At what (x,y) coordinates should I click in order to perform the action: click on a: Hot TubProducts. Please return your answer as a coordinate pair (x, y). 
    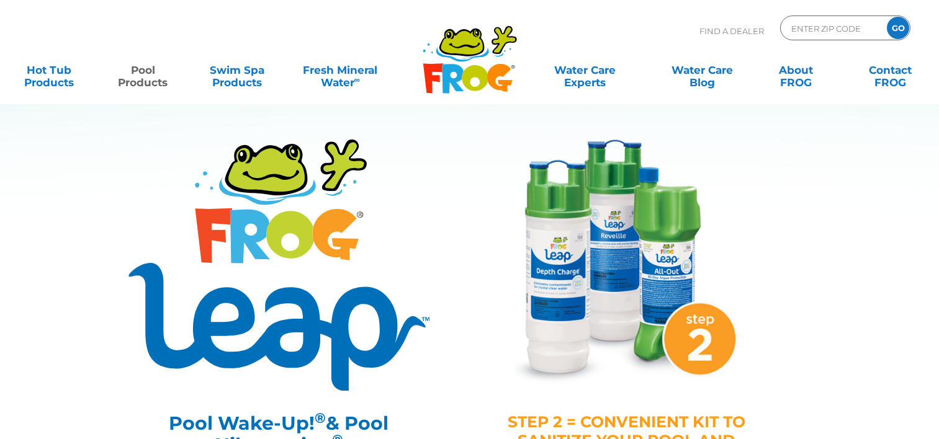
    Looking at the image, I should click on (49, 70).